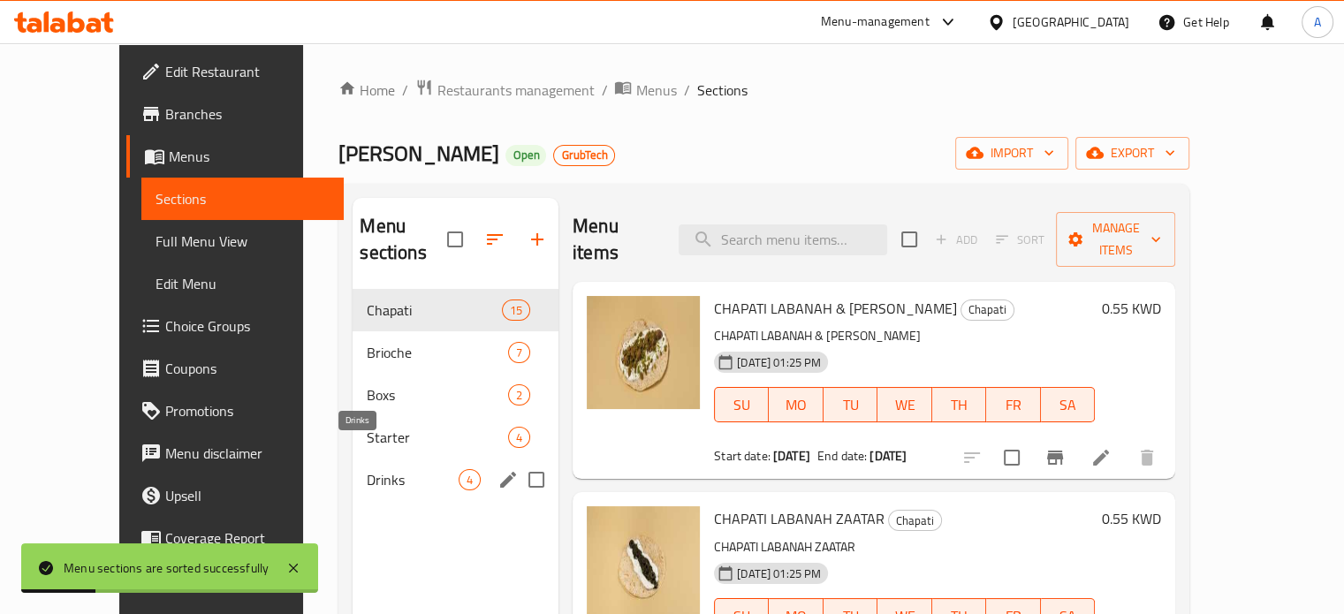  Describe the element at coordinates (367, 90) in the screenshot. I see `a: Home` at that location.